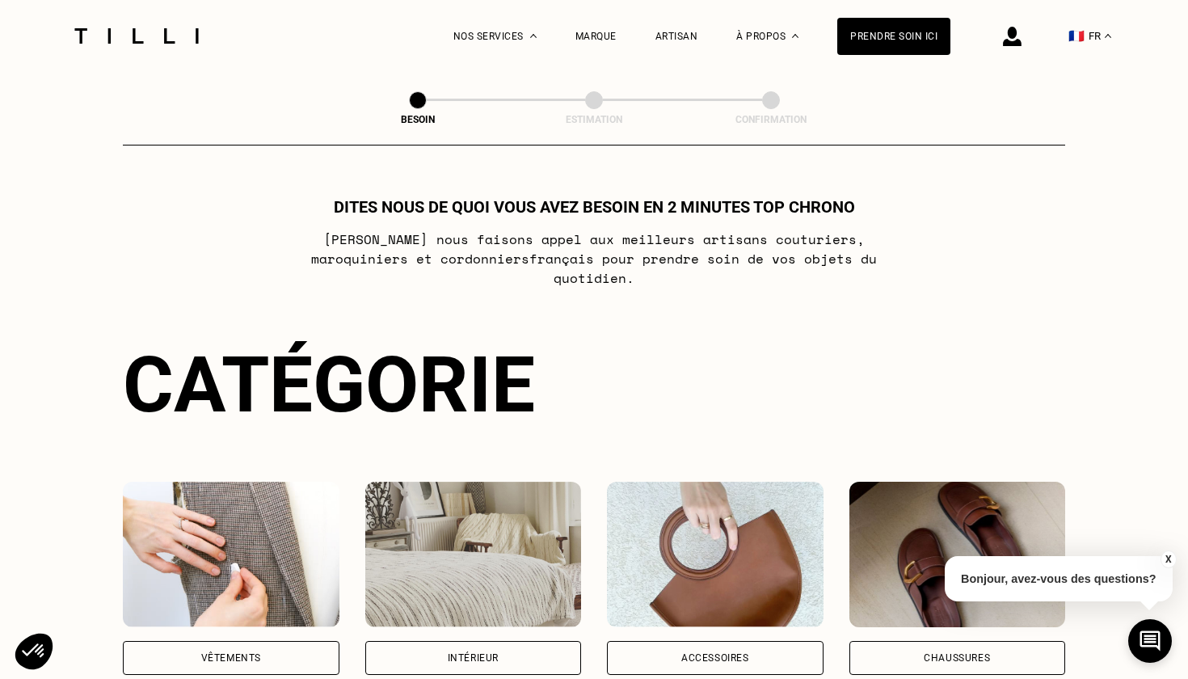 This screenshot has height=679, width=1188. I want to click on div: Accessoires, so click(715, 658).